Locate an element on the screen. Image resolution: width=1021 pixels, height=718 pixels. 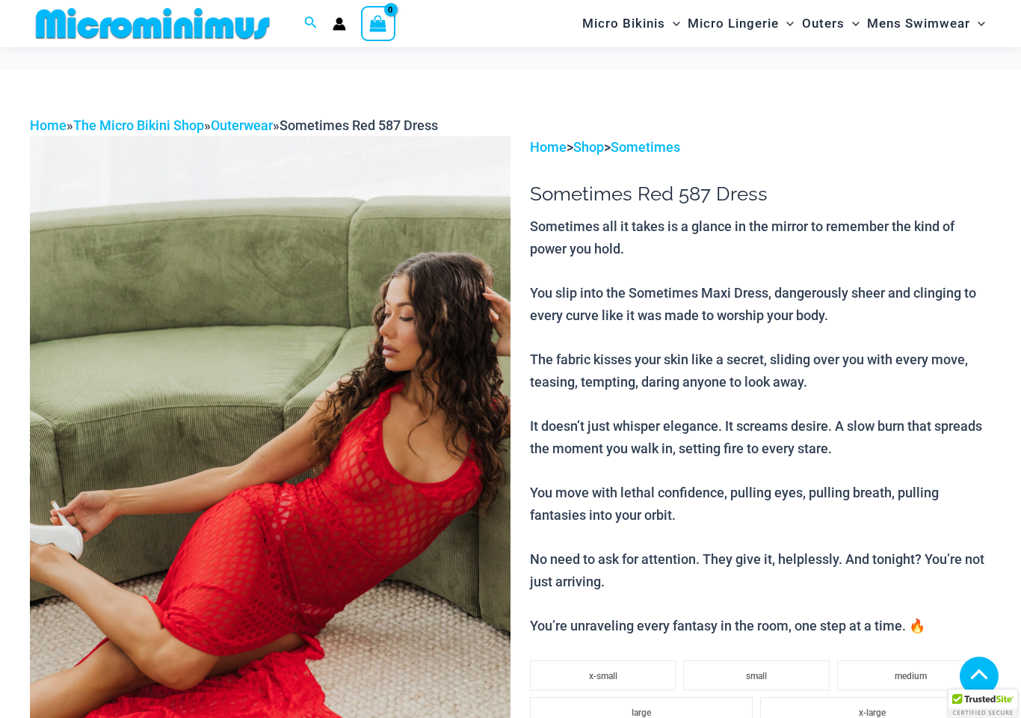
span: medium is located at coordinates (910, 676).